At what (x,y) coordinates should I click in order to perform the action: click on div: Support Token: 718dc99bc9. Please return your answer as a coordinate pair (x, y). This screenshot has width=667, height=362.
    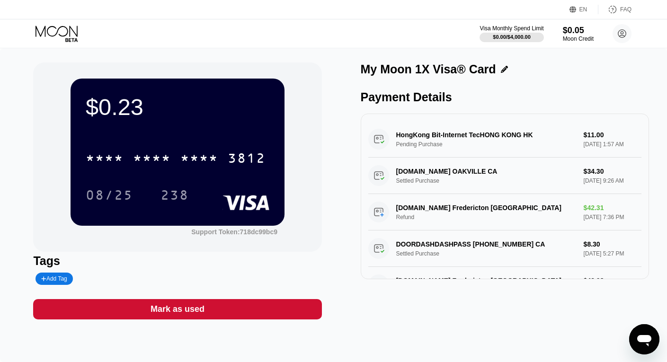
    Looking at the image, I should click on (234, 232).